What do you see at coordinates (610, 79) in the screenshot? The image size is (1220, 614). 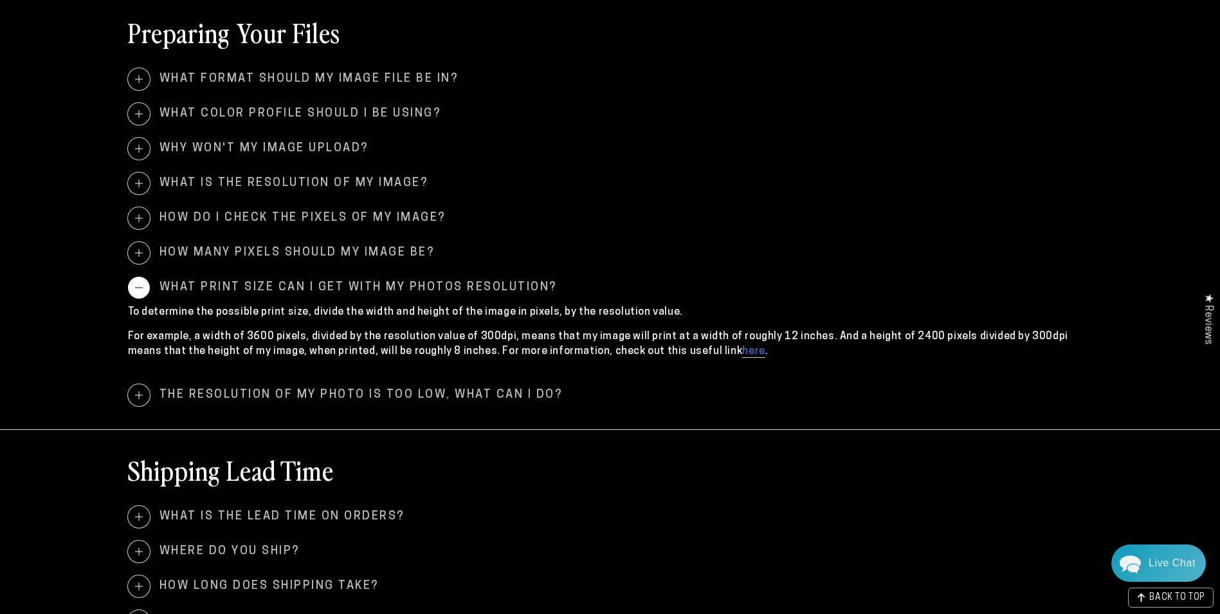 I see `span: What format should my image file be in?` at bounding box center [610, 79].